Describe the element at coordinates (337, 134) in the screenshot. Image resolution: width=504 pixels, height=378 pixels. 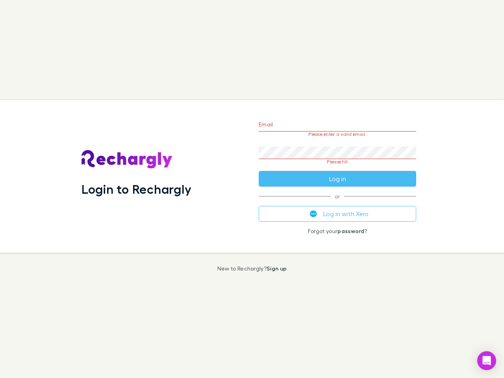
I see `p: Please enter a valid email.` at that location.